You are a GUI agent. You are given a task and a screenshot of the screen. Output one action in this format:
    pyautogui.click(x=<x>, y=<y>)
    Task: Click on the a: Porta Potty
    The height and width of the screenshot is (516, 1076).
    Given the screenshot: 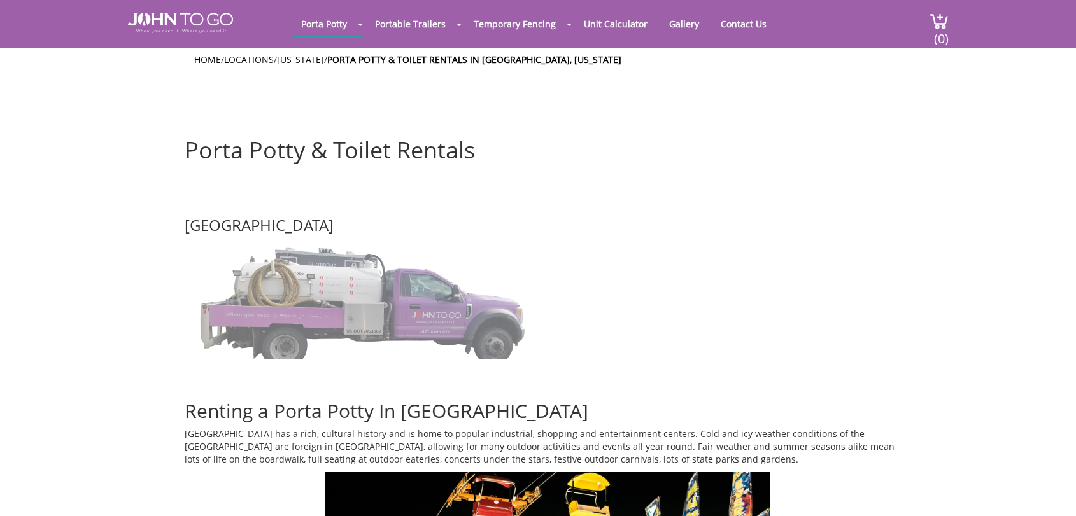 What is the action you would take?
    pyautogui.click(x=324, y=24)
    